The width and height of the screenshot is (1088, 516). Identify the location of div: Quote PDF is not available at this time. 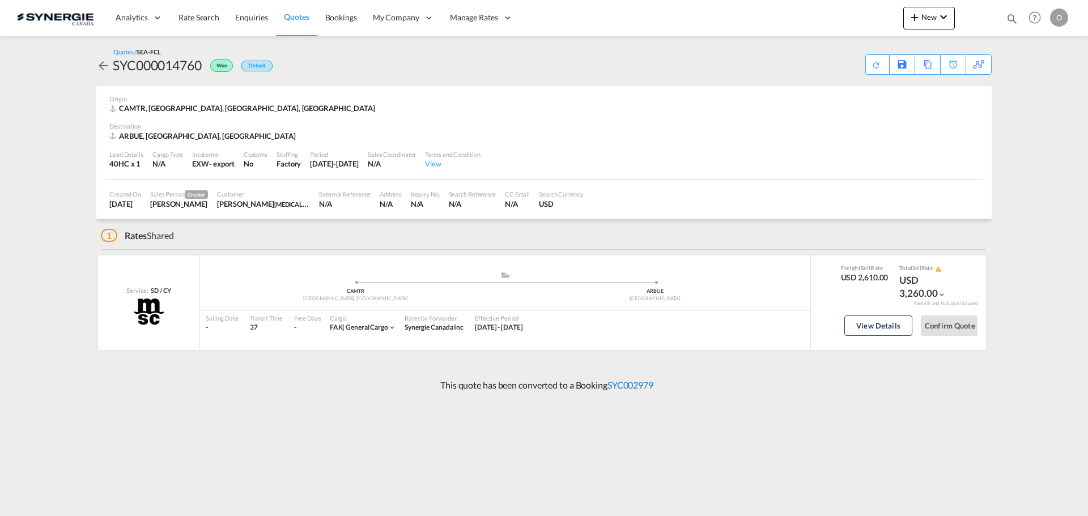
(877, 62).